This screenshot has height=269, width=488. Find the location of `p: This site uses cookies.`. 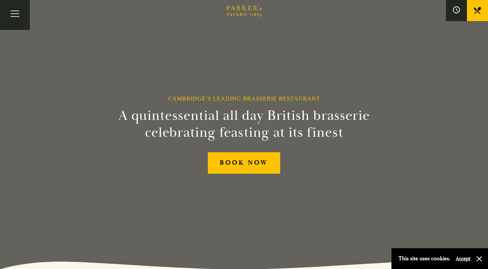

p: This site uses cookies. is located at coordinates (425, 258).